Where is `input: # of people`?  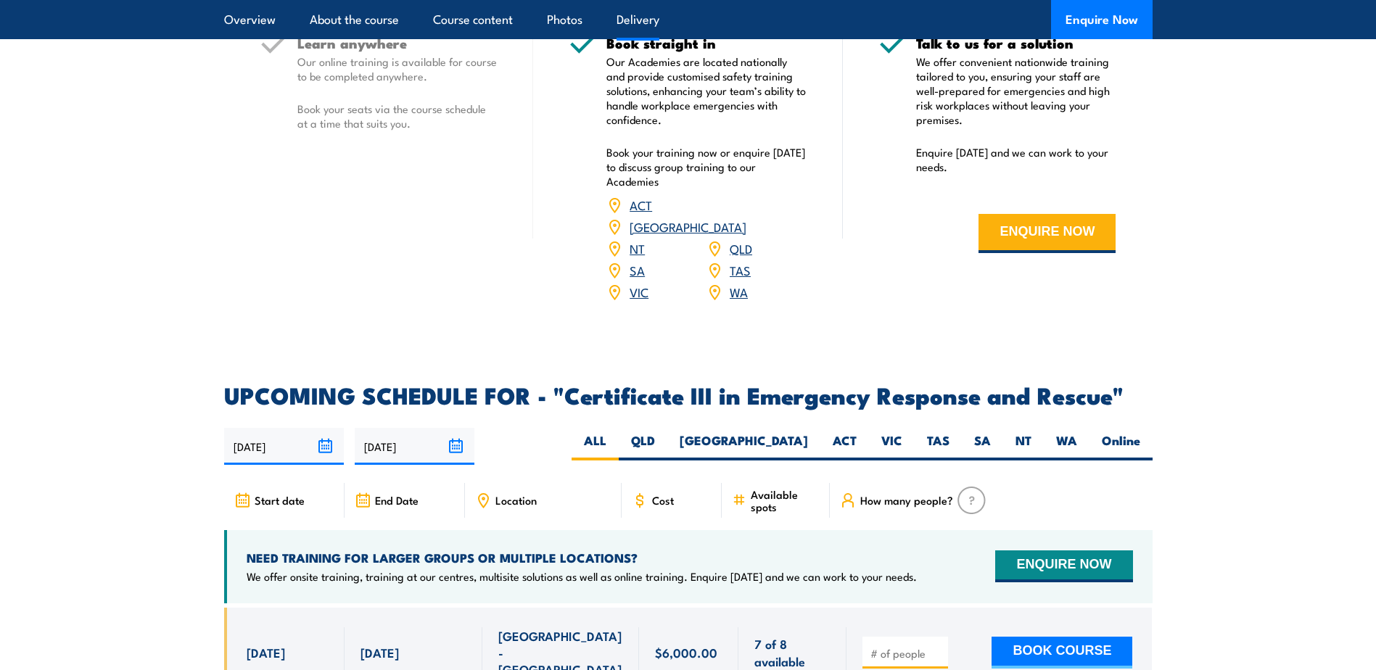 input: # of people is located at coordinates (907, 654).